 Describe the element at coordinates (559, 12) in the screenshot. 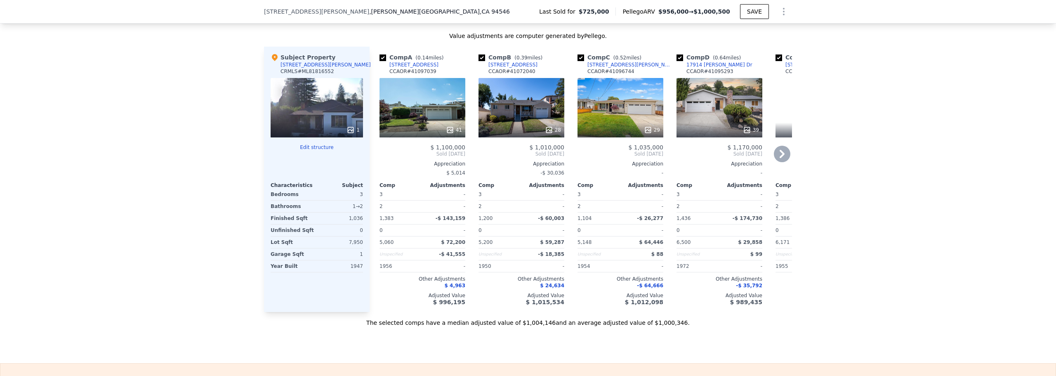

I see `span: Last Sold for` at that location.